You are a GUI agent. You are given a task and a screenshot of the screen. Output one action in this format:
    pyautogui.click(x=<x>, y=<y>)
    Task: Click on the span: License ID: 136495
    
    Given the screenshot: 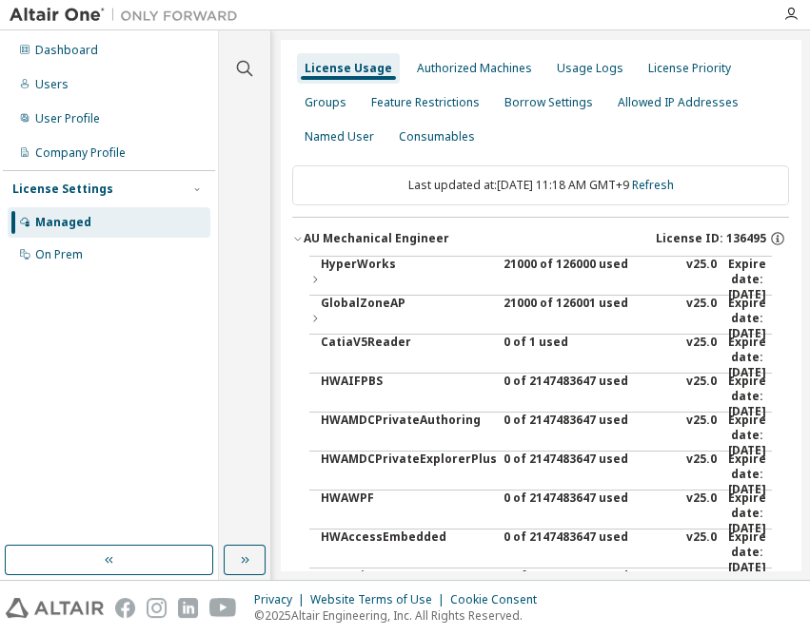 What is the action you would take?
    pyautogui.click(x=711, y=239)
    